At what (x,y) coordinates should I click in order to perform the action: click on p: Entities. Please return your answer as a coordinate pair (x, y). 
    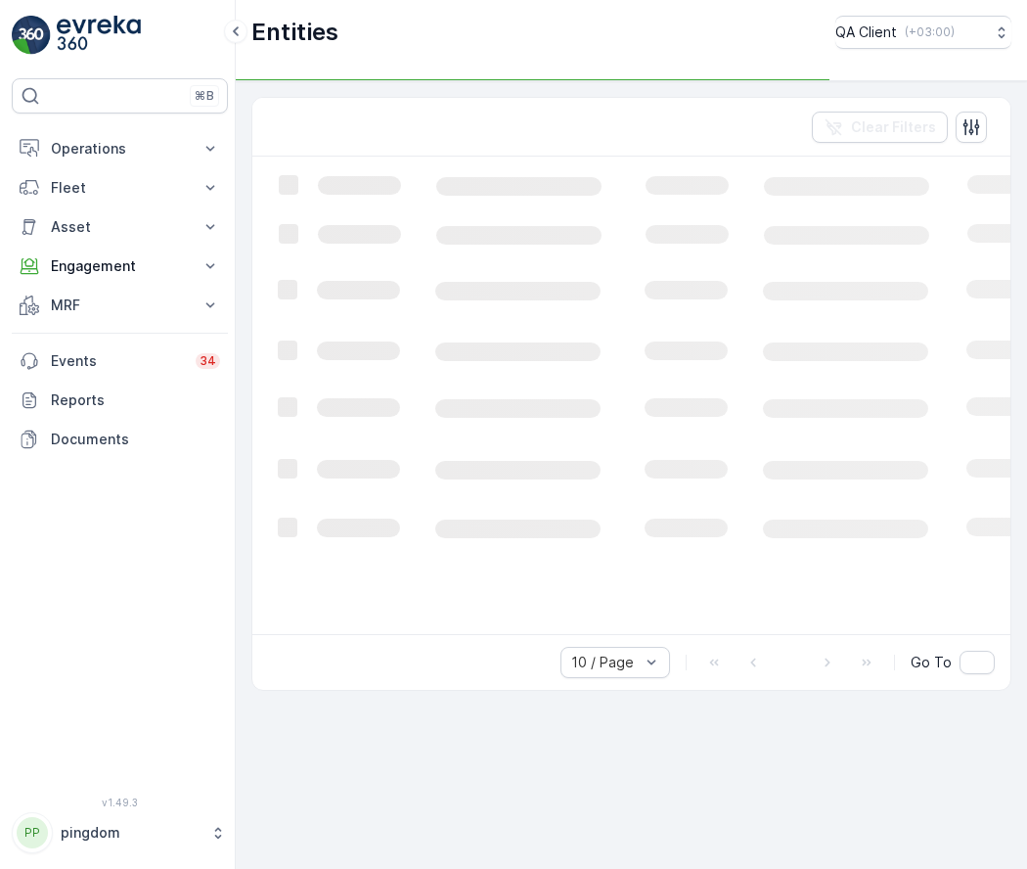
    Looking at the image, I should click on (294, 32).